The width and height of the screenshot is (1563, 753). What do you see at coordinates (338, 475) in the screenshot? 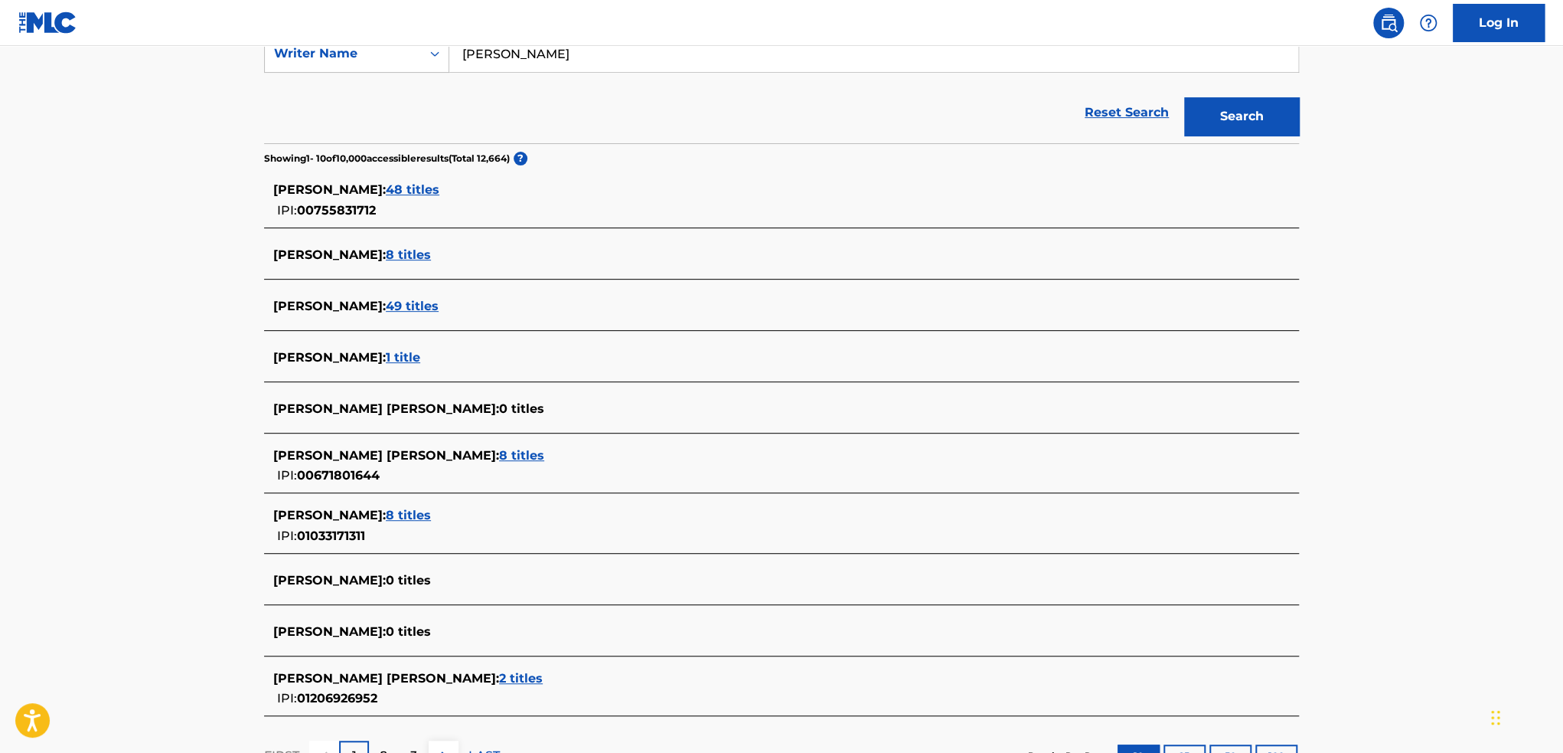
I see `span: 00671801644` at bounding box center [338, 475].